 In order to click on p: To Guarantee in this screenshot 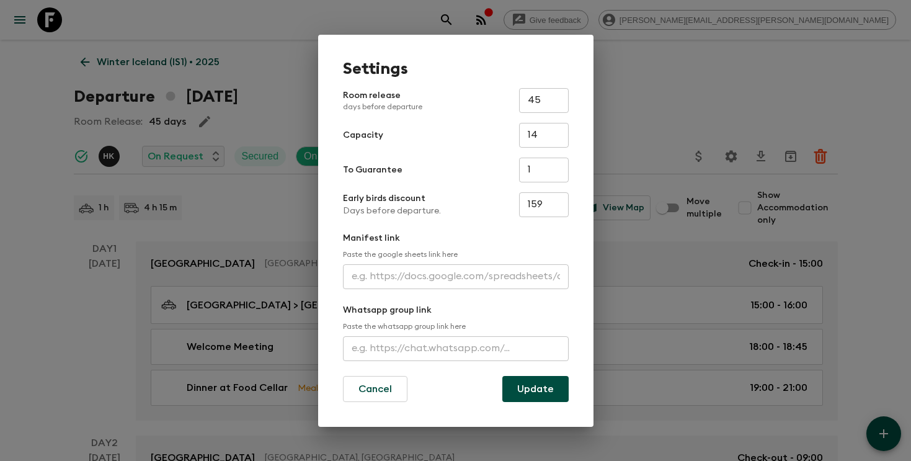, I will do `click(373, 170)`.